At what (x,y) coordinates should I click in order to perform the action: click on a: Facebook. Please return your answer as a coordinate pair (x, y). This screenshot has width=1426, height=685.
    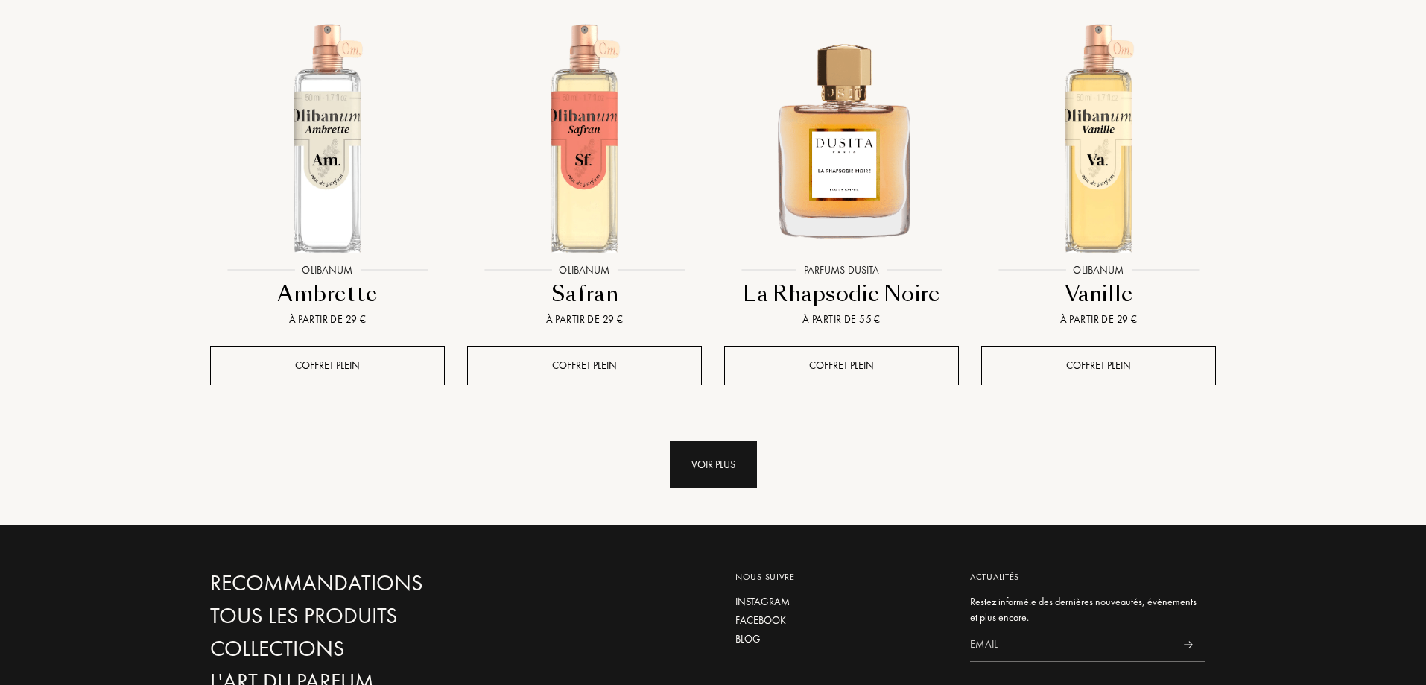
    Looking at the image, I should click on (841, 620).